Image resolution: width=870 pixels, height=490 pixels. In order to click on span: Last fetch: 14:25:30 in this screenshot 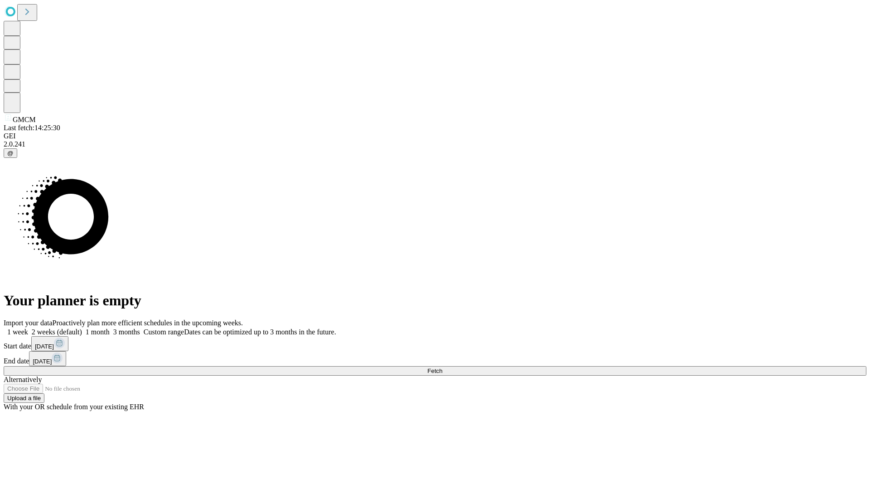, I will do `click(32, 127)`.